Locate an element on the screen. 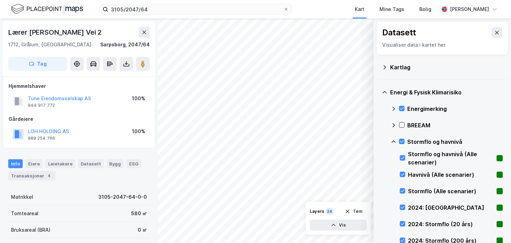 Image resolution: width=511 pixels, height=243 pixels. div: Eiere is located at coordinates (34, 164).